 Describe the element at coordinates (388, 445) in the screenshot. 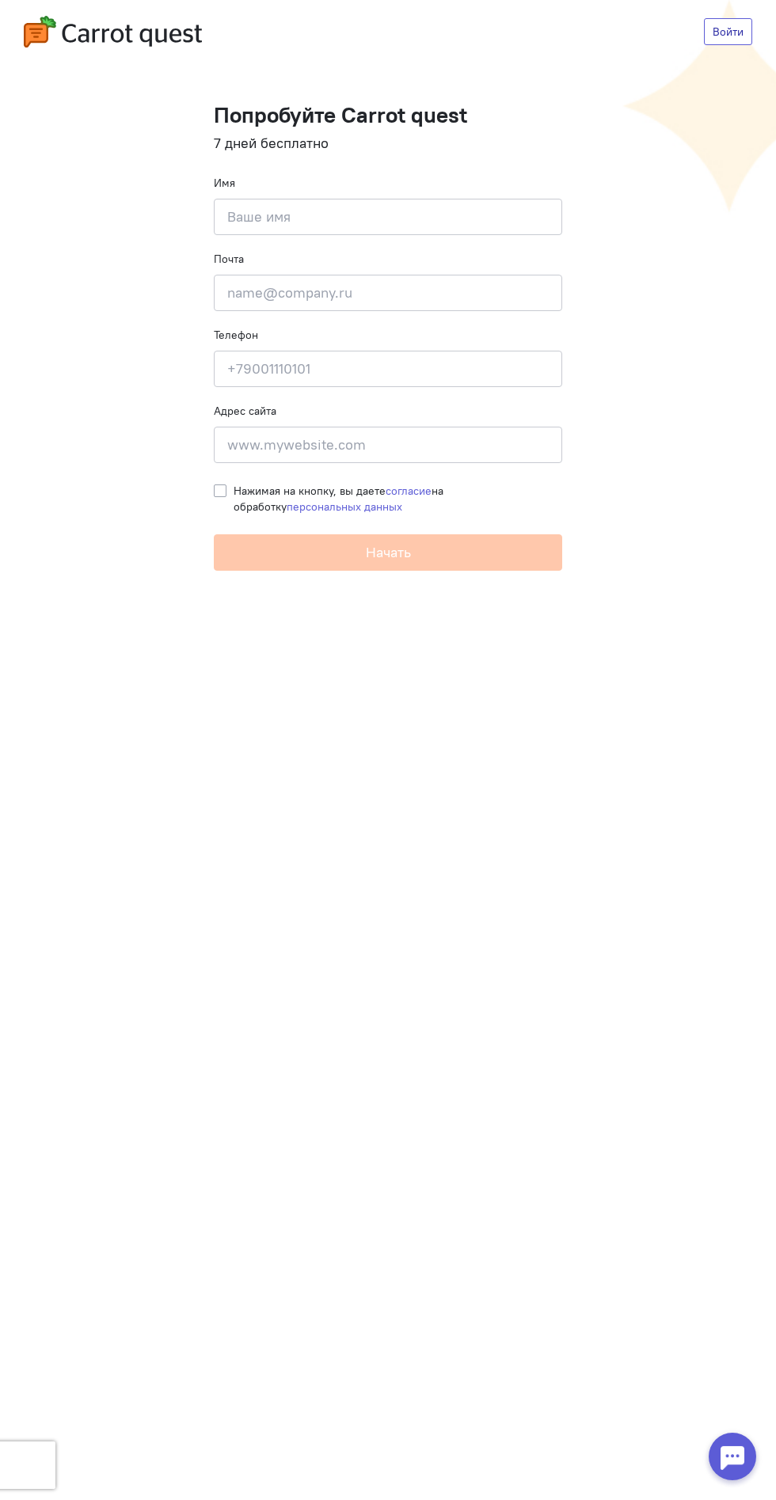

I see `input: www.mywebsite.com` at that location.